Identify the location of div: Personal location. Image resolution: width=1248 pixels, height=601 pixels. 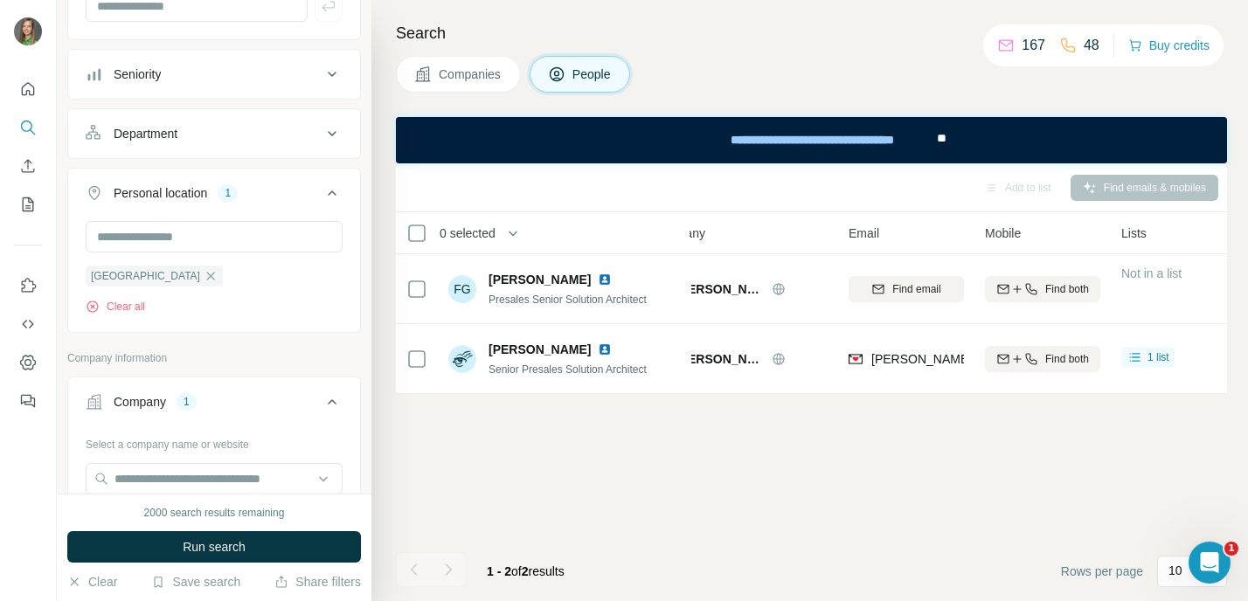
(160, 193).